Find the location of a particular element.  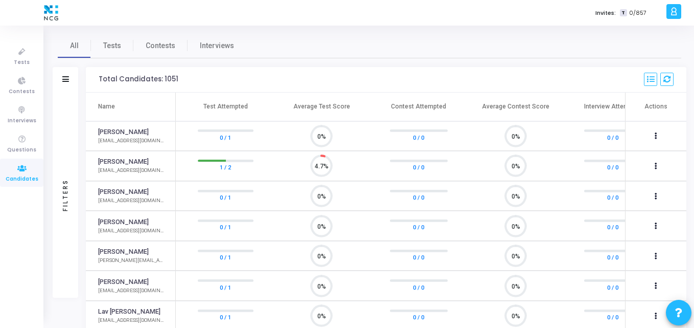

th: Contest Attempted is located at coordinates (419, 107).